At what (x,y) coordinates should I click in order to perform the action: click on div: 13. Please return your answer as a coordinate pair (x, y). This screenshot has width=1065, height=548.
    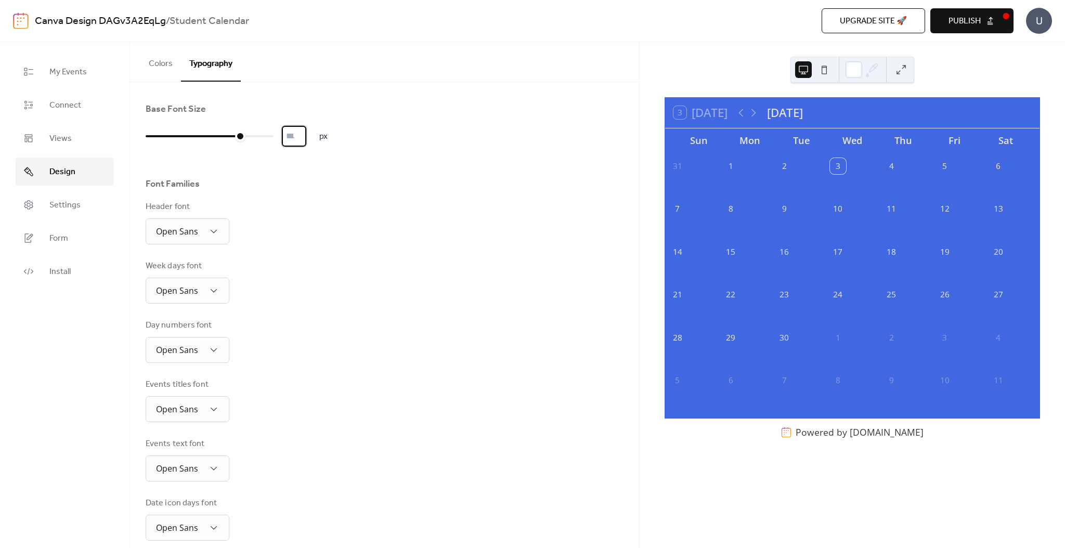
    Looking at the image, I should click on (998, 209).